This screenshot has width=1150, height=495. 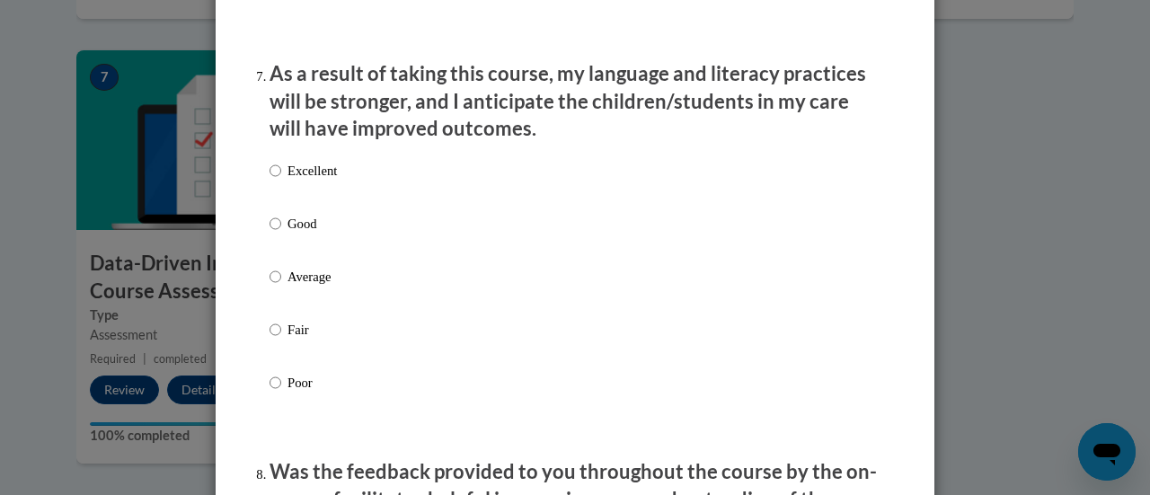 I want to click on p: Good, so click(x=312, y=224).